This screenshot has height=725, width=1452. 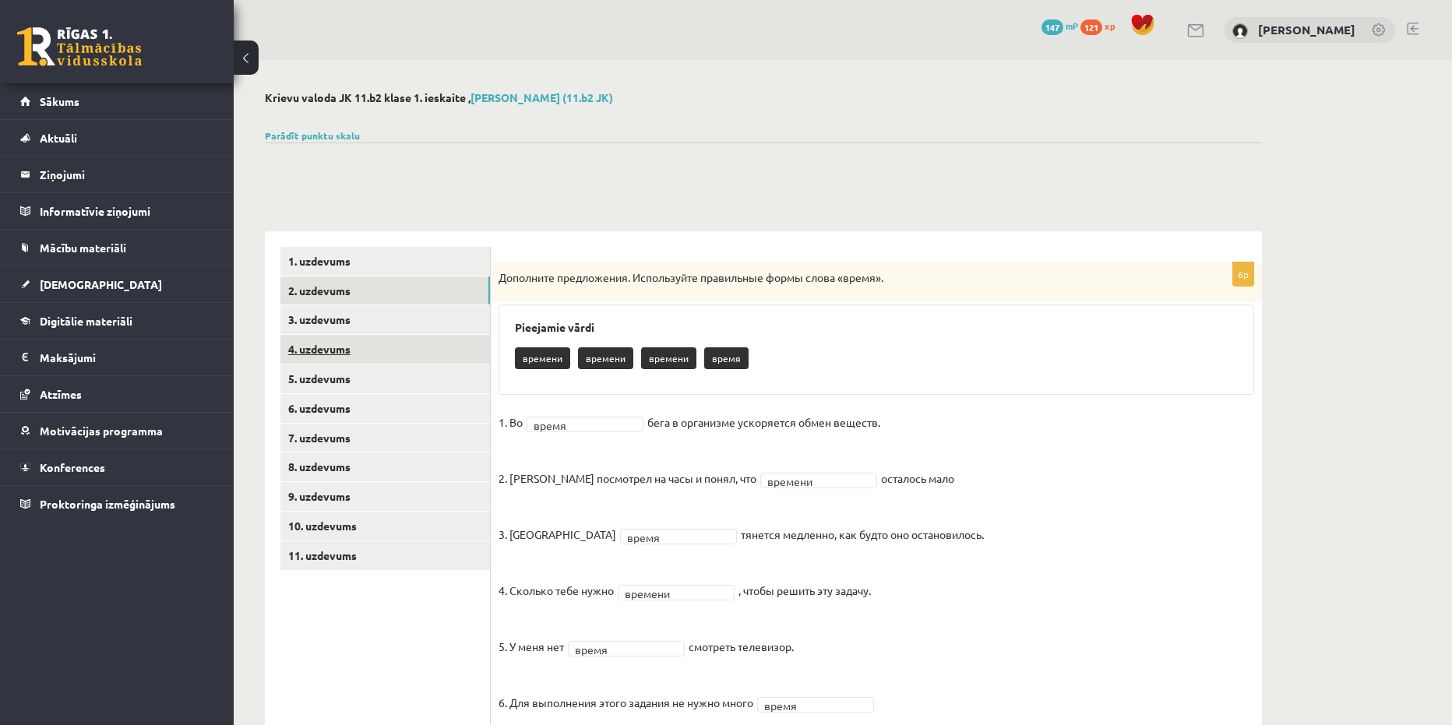 What do you see at coordinates (127, 358) in the screenshot?
I see `legend: Maksājumi` at bounding box center [127, 358].